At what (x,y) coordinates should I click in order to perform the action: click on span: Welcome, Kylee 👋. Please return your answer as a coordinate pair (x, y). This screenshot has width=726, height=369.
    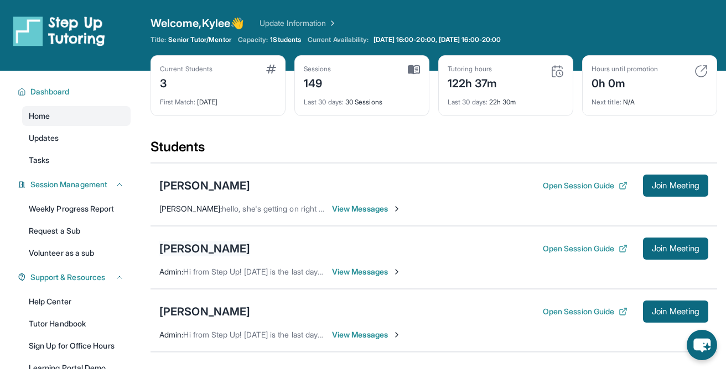
    Looking at the image, I should click on (197, 23).